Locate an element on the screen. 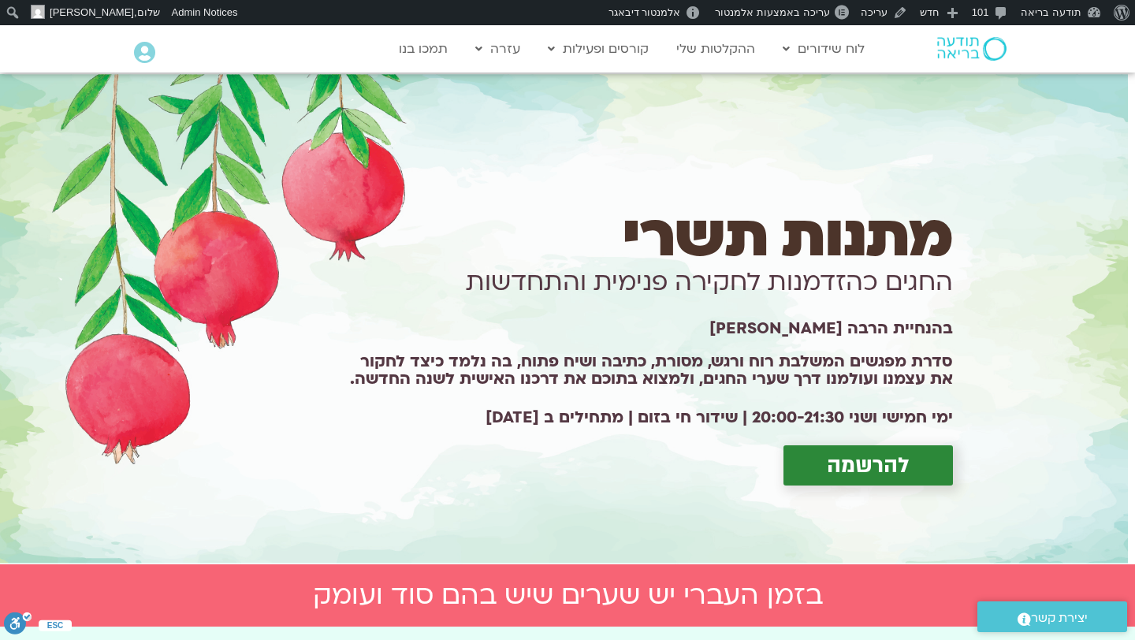 The image size is (1135, 640). h2: בזמן העברי יש שערים שיש בהם סוד ועומק is located at coordinates (567, 595).